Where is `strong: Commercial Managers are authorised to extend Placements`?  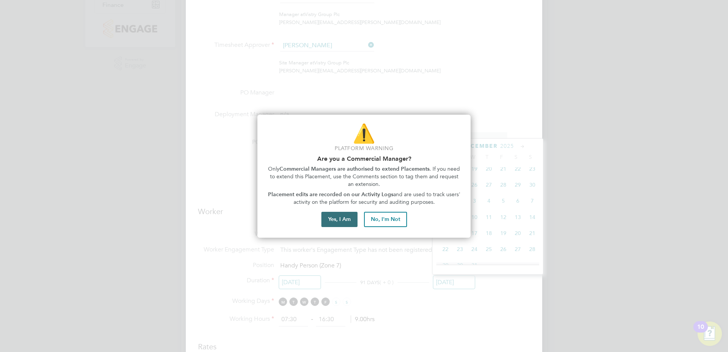
strong: Commercial Managers are authorised to extend Placements is located at coordinates (354, 169).